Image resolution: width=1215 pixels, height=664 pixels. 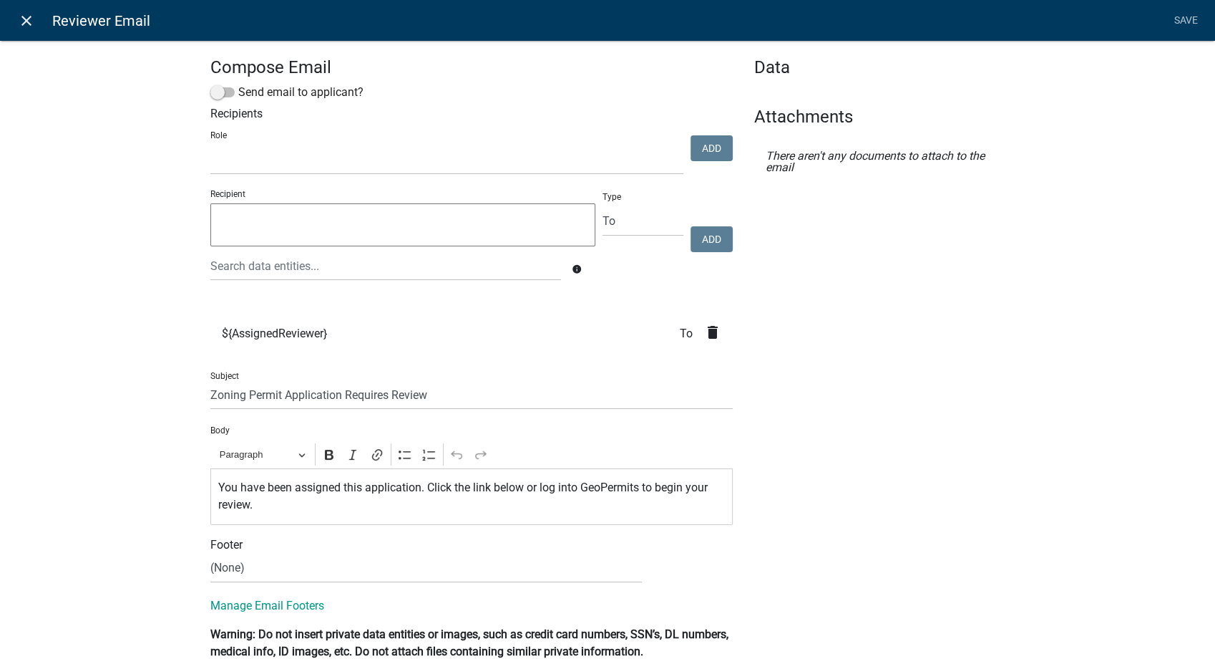 What do you see at coordinates (403, 194) in the screenshot?
I see `p: Recipient` at bounding box center [403, 194].